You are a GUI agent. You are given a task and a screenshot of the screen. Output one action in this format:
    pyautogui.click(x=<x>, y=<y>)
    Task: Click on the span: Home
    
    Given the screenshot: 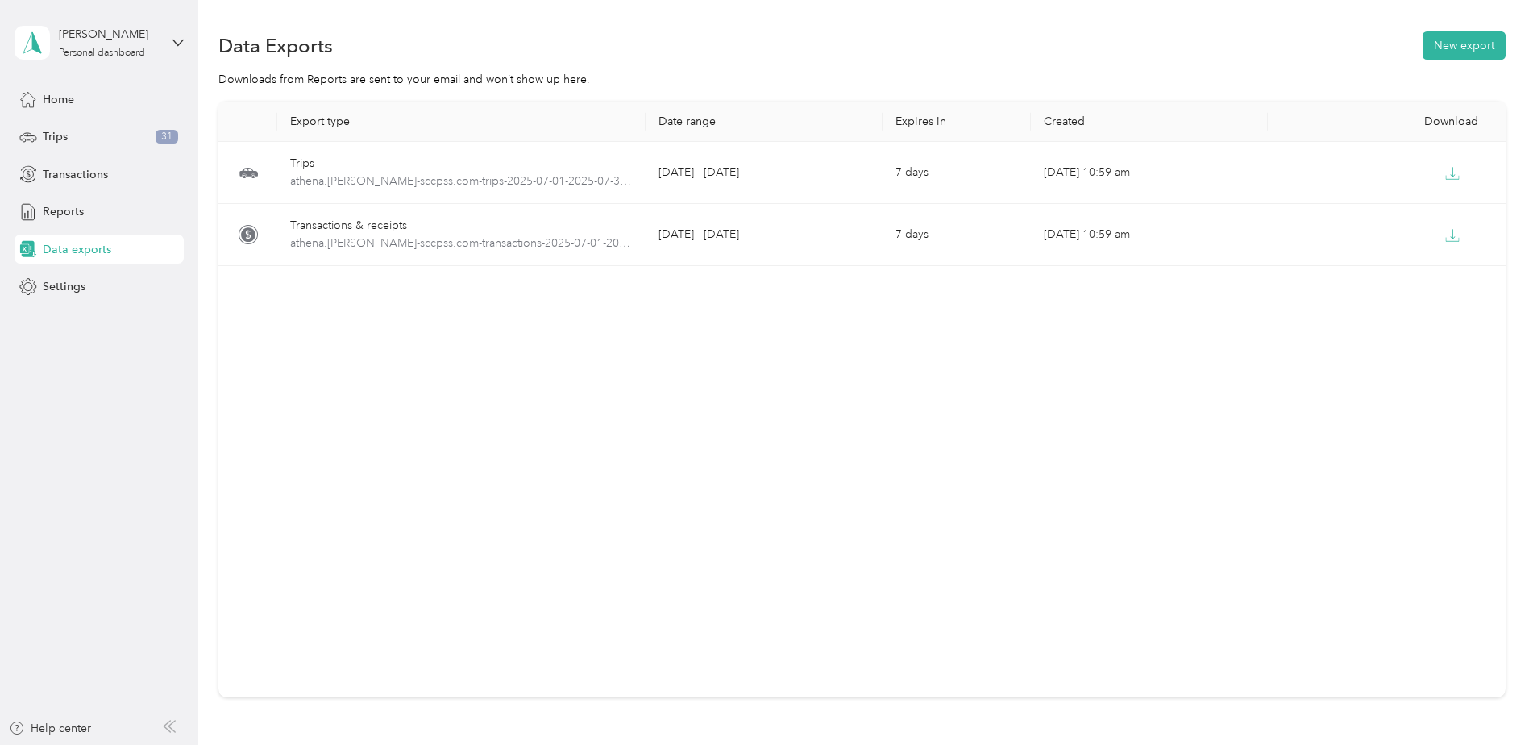 What is the action you would take?
    pyautogui.click(x=58, y=99)
    